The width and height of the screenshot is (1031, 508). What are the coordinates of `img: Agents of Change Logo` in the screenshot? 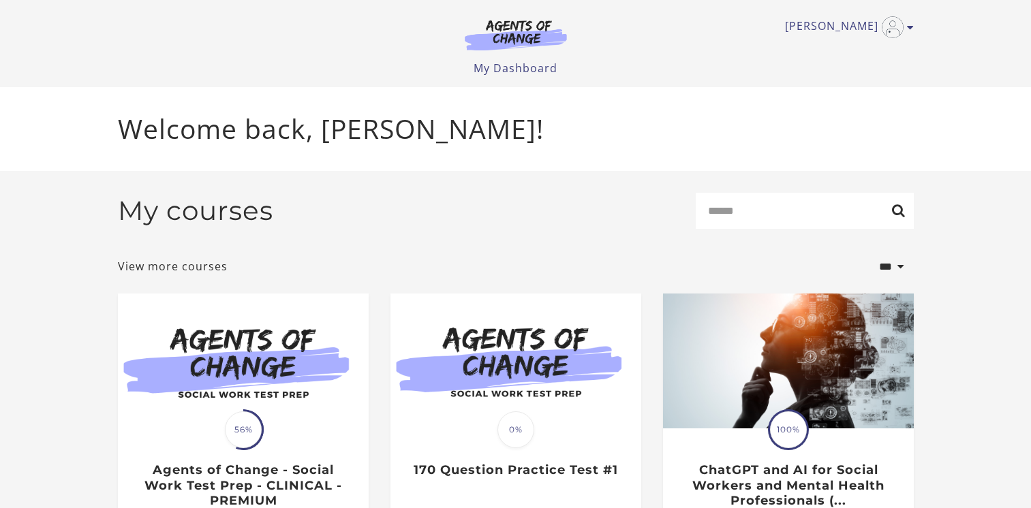 It's located at (516, 35).